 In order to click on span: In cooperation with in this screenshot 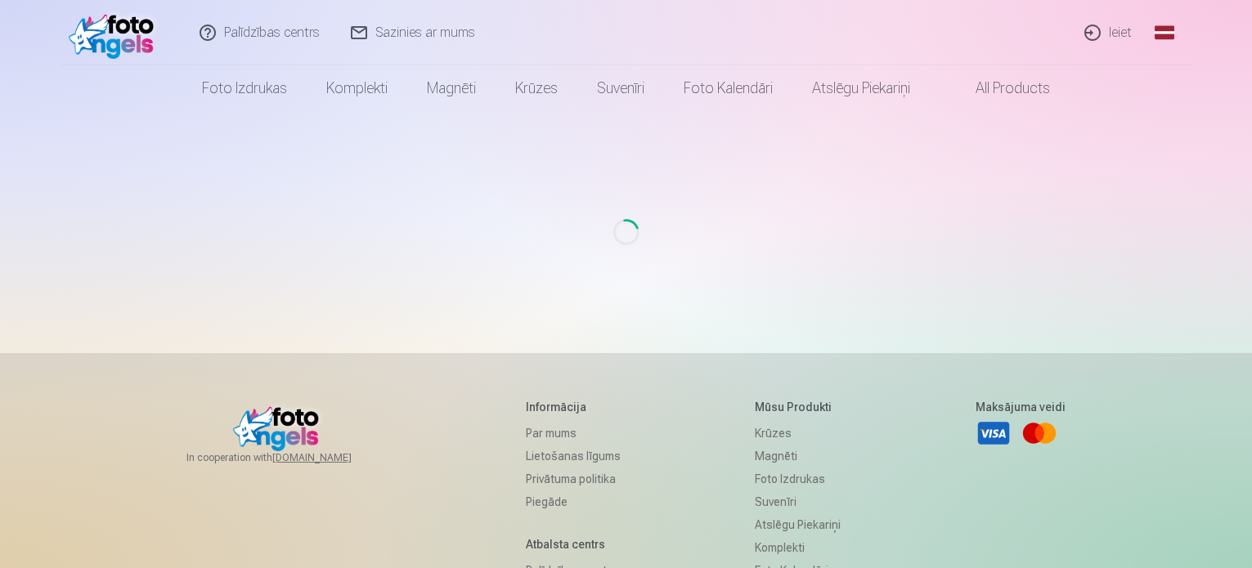, I will do `click(289, 458)`.